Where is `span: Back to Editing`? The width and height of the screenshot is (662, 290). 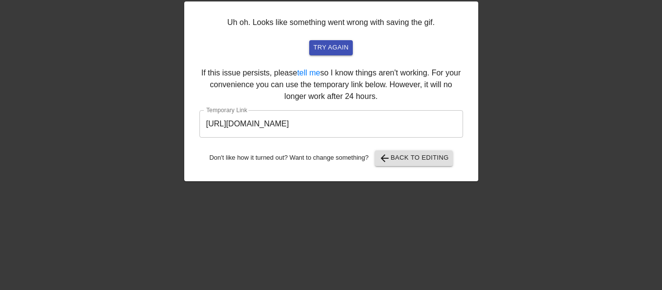
span: Back to Editing is located at coordinates (414, 158).